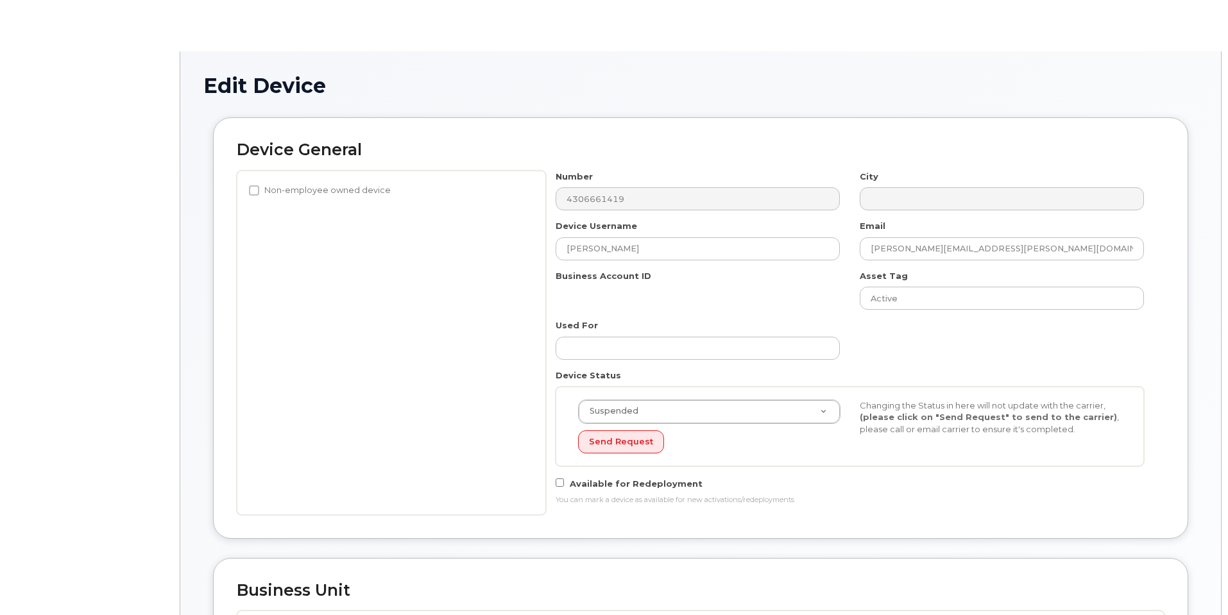  What do you see at coordinates (577, 325) in the screenshot?
I see `label: Used For` at bounding box center [577, 325].